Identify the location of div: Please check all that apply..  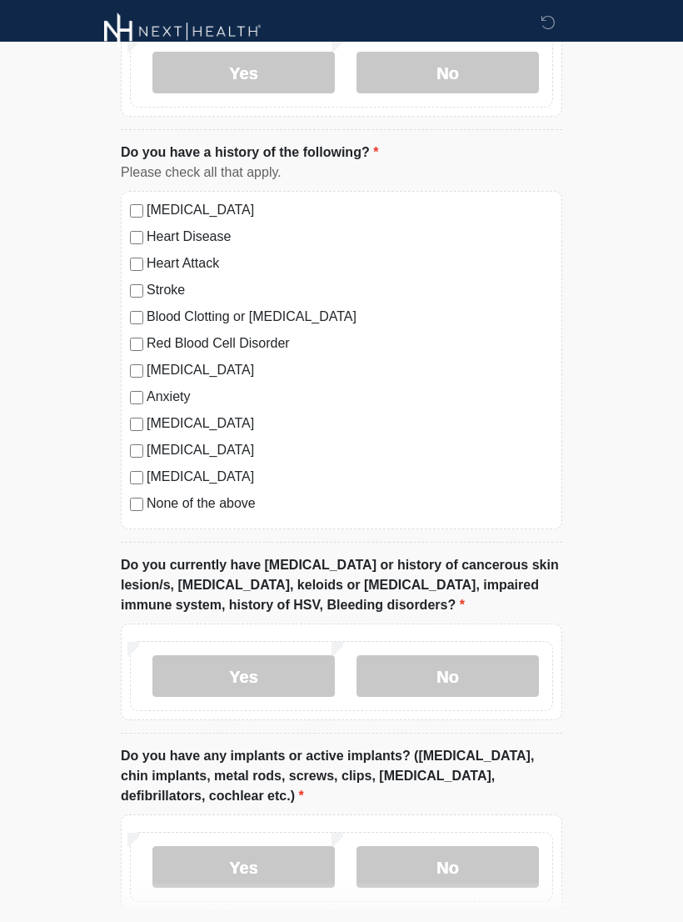
(342, 172).